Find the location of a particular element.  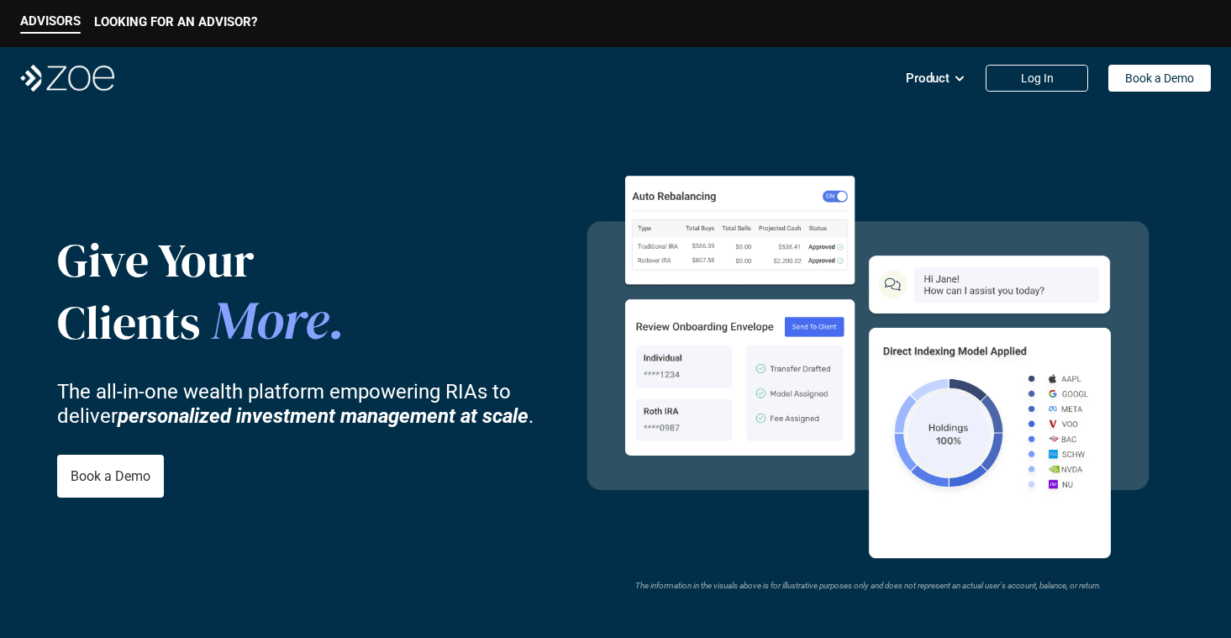

p: The all-in-one wealth platform empowering RIAs to deliver . is located at coordinates (309, 404).